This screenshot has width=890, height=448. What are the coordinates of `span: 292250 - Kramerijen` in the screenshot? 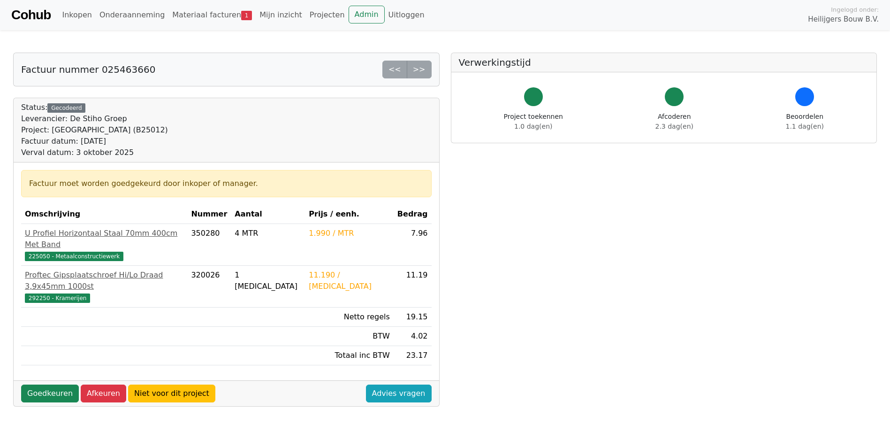 It's located at (57, 298).